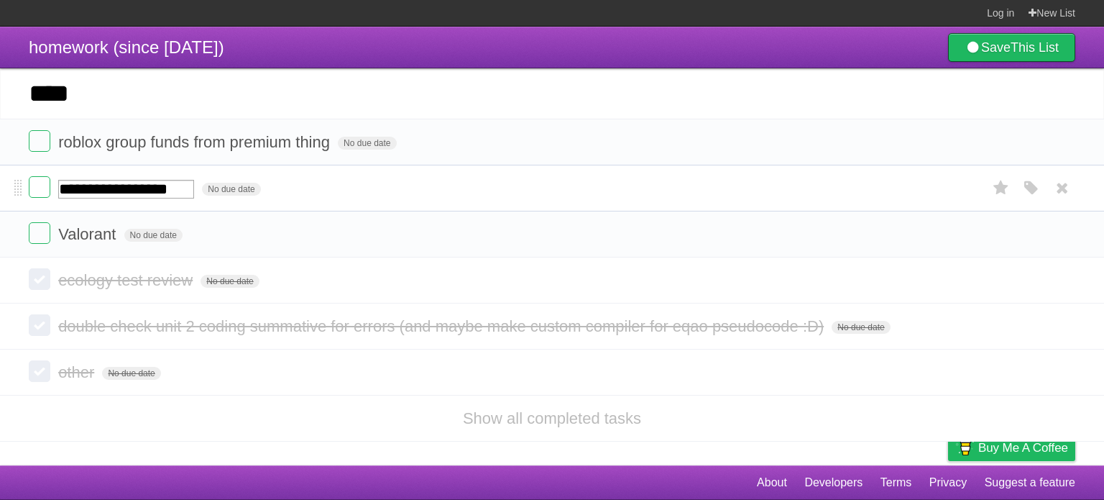  I want to click on label: Star task, so click(1002, 188).